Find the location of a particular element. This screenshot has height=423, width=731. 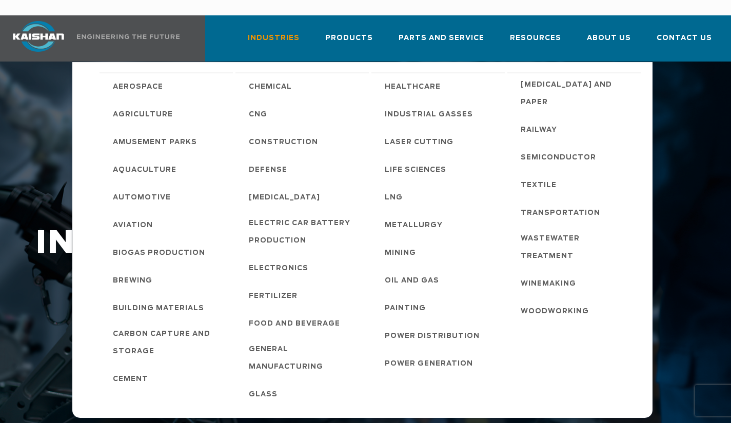

span: Healthcare is located at coordinates (413, 87).